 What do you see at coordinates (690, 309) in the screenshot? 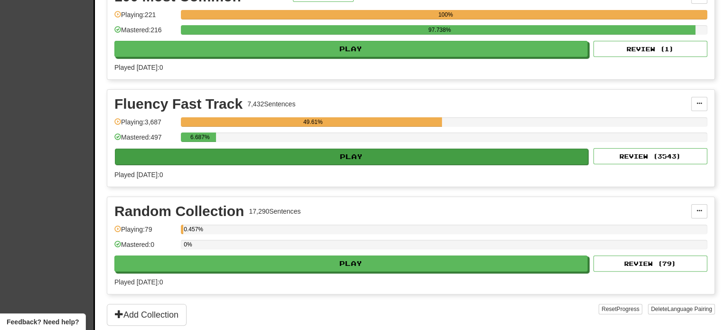
I see `span: Language Pairing` at bounding box center [690, 309].